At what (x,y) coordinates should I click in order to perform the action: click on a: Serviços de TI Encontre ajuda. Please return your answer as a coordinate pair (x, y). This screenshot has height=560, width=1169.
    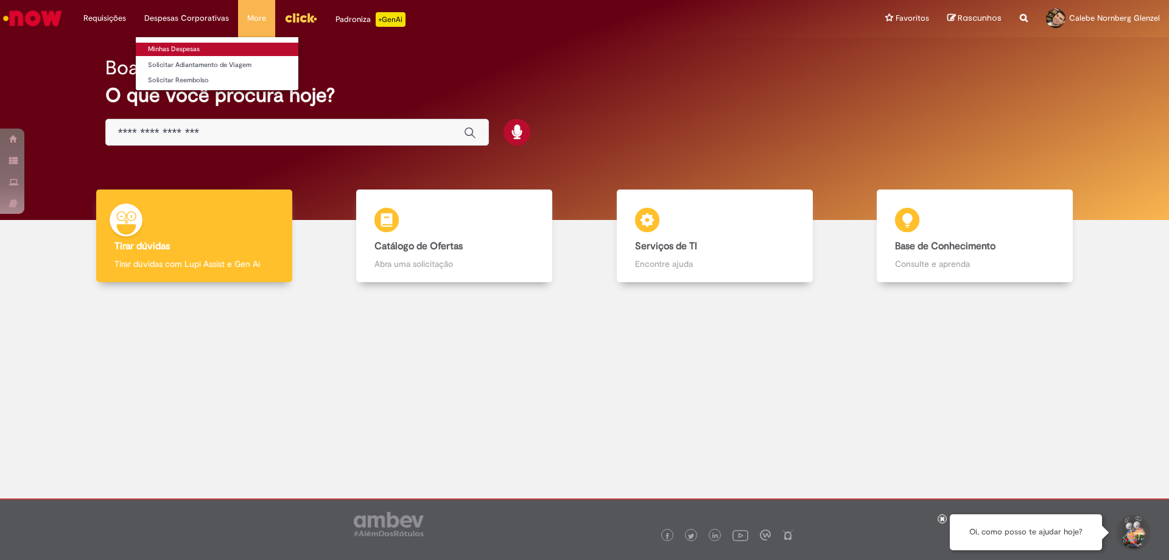
    Looking at the image, I should click on (715, 236).